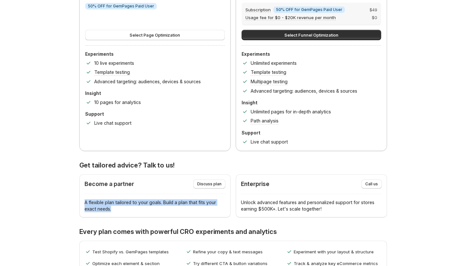 The height and width of the screenshot is (266, 466). Describe the element at coordinates (228, 252) in the screenshot. I see `p: Refine your copy & text messages` at that location.